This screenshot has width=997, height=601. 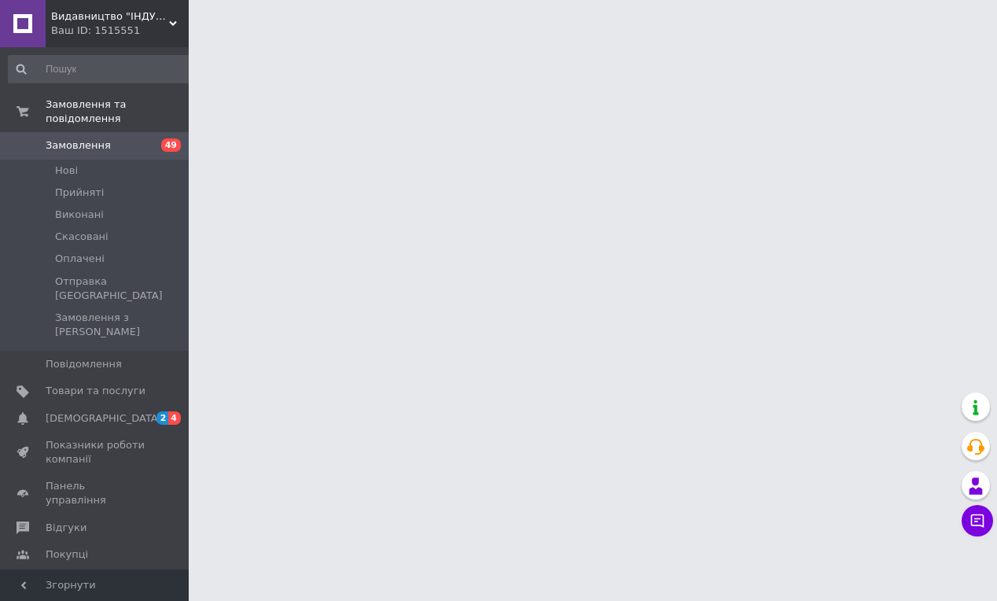 I want to click on span: Скасовані, so click(x=82, y=237).